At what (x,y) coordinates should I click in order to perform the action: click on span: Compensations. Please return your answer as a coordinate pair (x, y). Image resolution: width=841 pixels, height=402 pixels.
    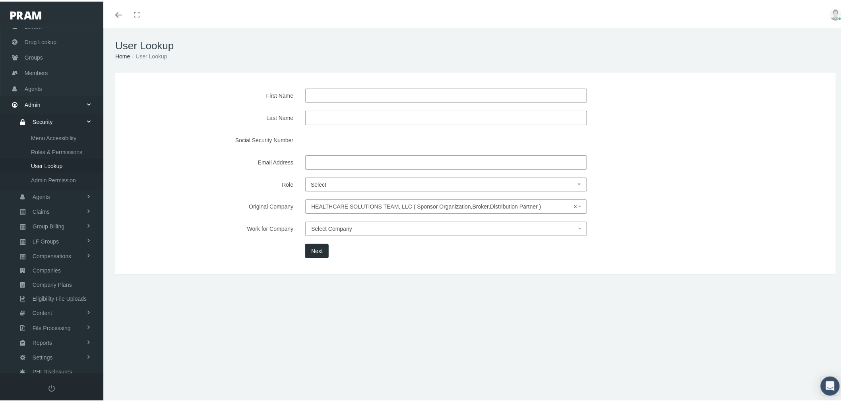
    Looking at the image, I should click on (52, 255).